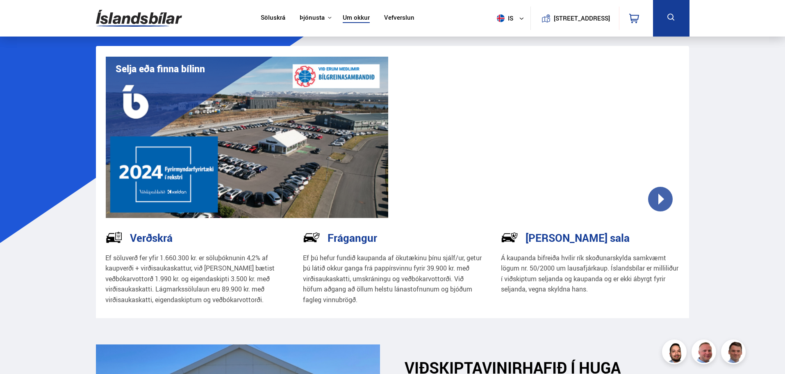 The image size is (785, 374). Describe the element at coordinates (151, 237) in the screenshot. I see `h3: Verðskrá` at that location.